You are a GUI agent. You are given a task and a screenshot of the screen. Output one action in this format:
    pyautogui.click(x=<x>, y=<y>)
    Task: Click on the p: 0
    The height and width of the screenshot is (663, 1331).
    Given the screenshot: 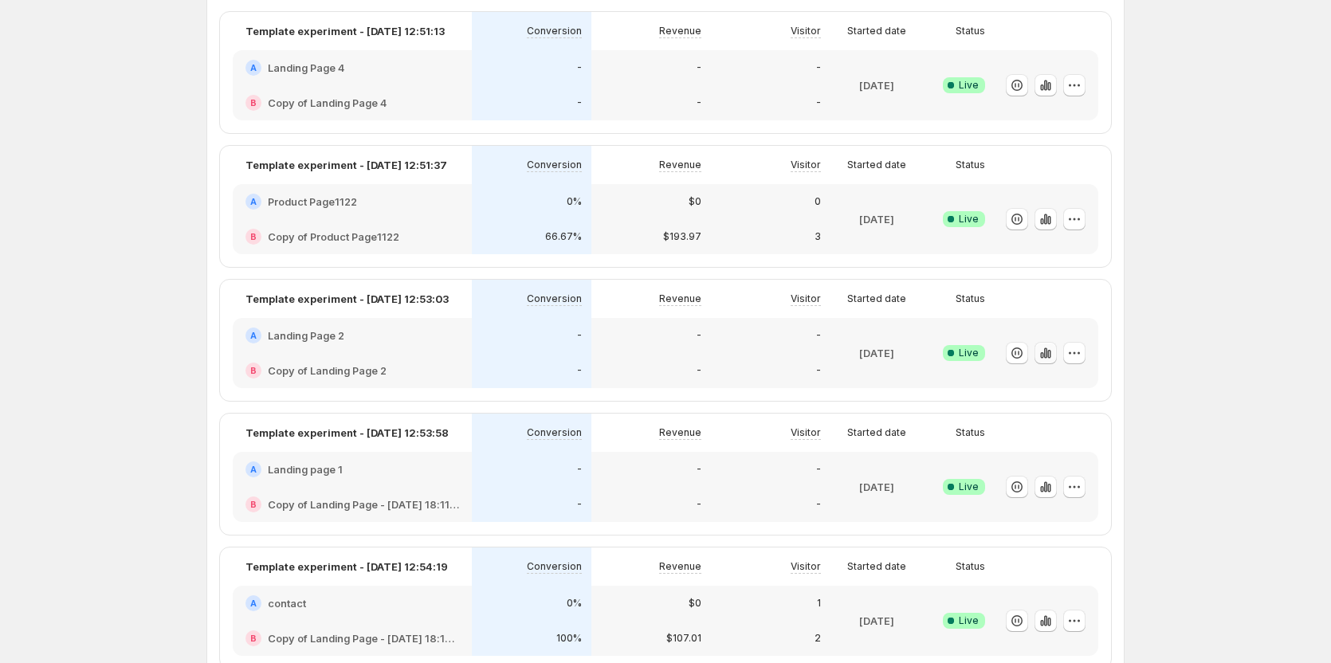 What is the action you would take?
    pyautogui.click(x=818, y=202)
    